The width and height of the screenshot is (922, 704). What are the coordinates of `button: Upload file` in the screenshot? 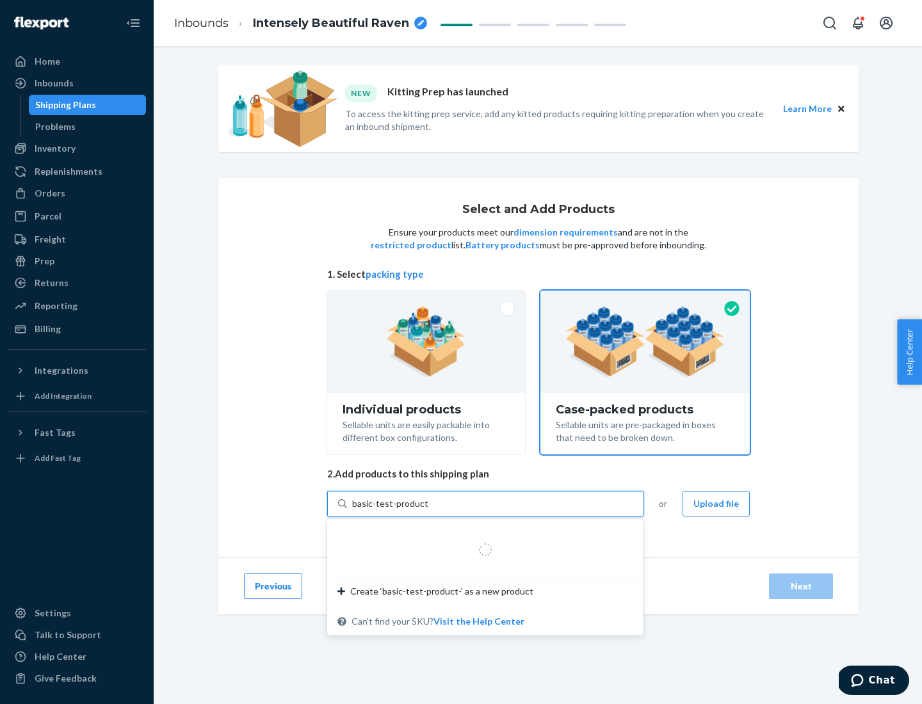 It's located at (716, 504).